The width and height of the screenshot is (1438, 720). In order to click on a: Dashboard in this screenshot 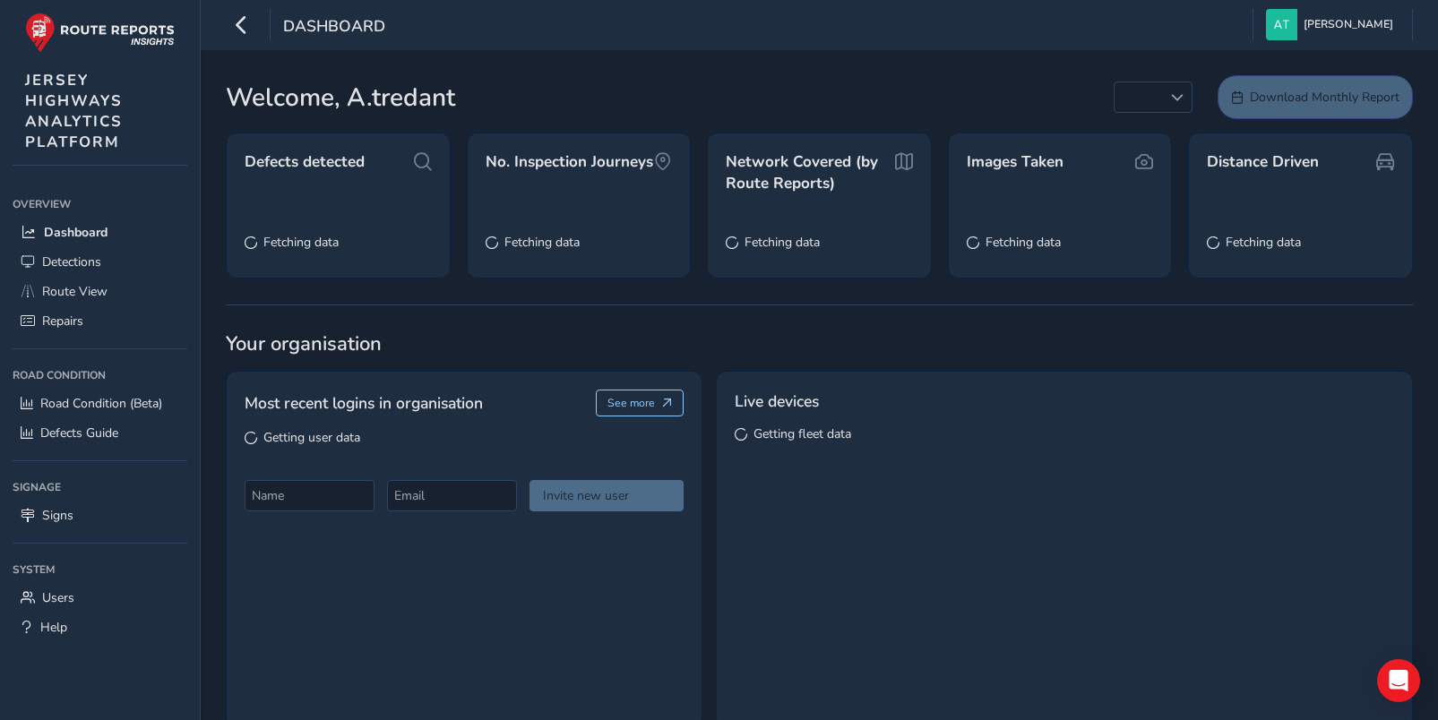, I will do `click(99, 232)`.